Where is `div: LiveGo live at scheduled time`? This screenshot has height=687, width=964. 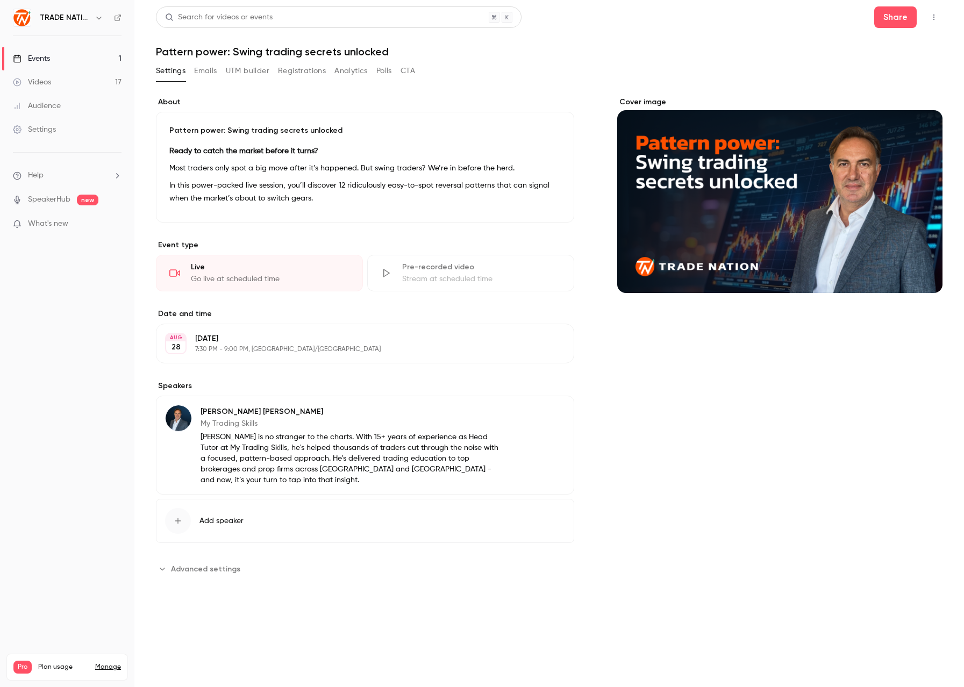 div: LiveGo live at scheduled time is located at coordinates (259, 273).